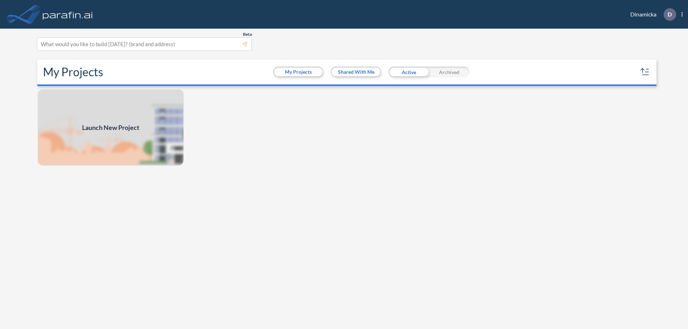  I want to click on div: Dinamicka, so click(651, 14).